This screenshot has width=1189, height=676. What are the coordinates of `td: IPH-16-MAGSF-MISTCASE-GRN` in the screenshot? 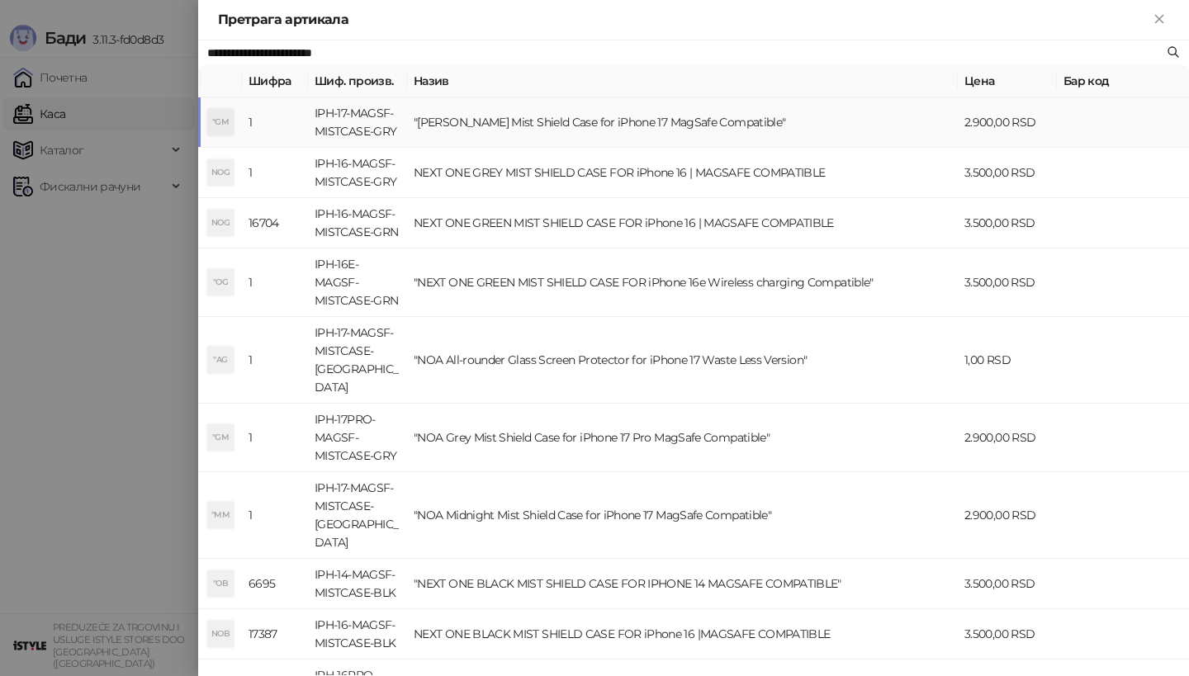 It's located at (357, 223).